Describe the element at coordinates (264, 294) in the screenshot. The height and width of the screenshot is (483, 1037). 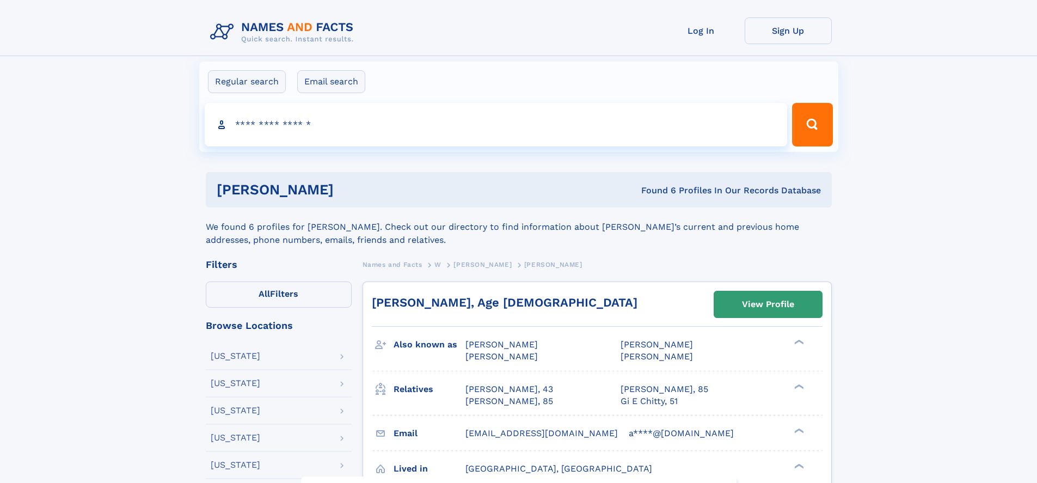
I see `span: All` at that location.